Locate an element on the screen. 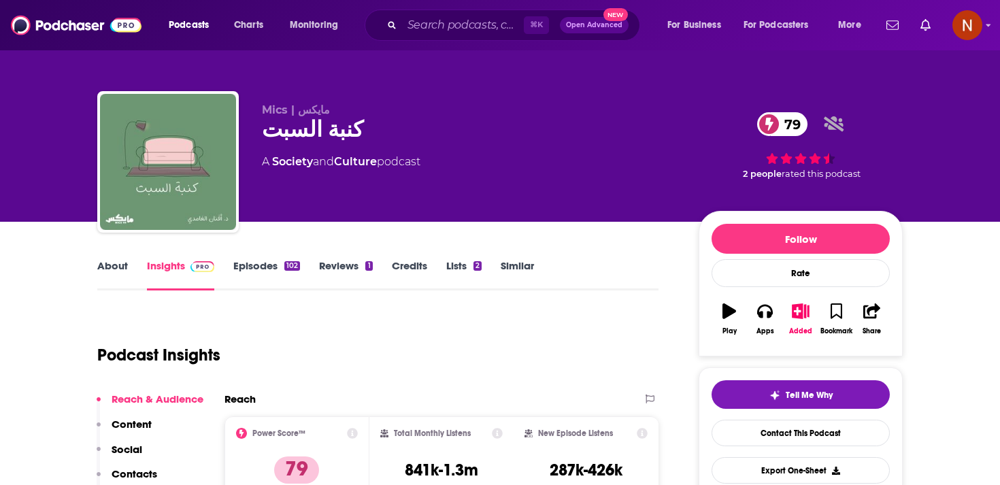 The image size is (1000, 485). div: 79 2 peoplerated this podcast is located at coordinates (801, 146).